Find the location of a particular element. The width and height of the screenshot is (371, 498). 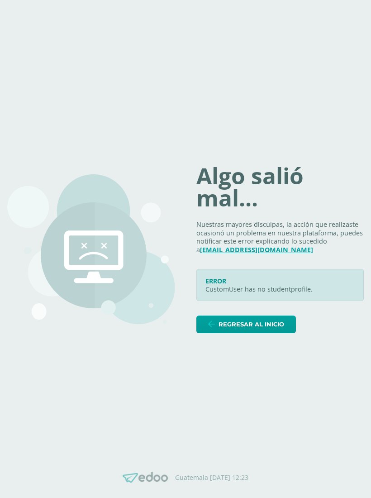

img: Edoo is located at coordinates (145, 477).